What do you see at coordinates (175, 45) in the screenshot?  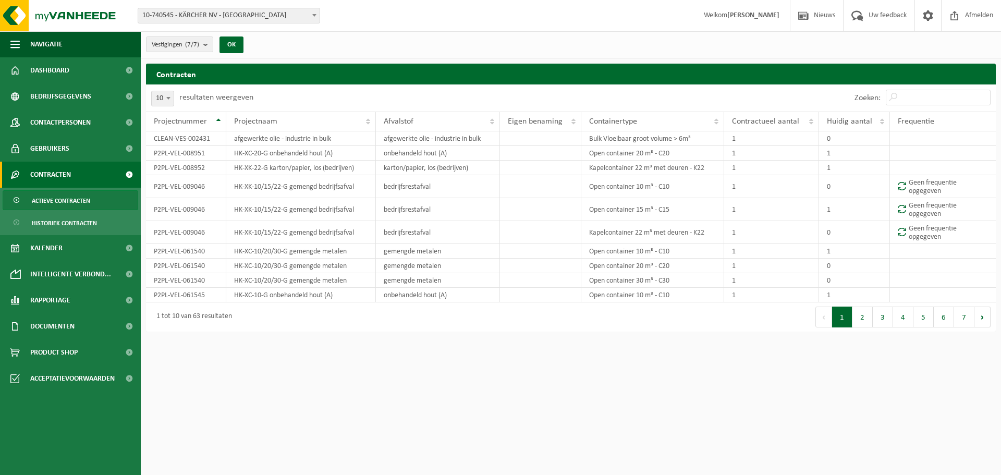 I see `span: Vestigingen` at bounding box center [175, 45].